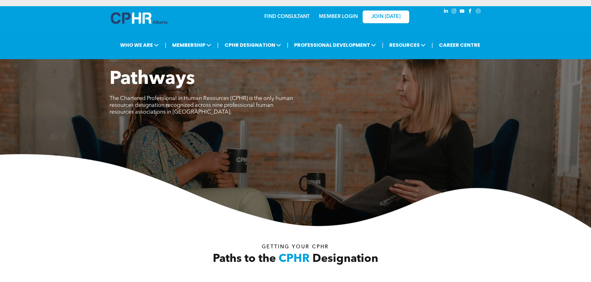  Describe the element at coordinates (152, 79) in the screenshot. I see `span: Pathways` at that location.